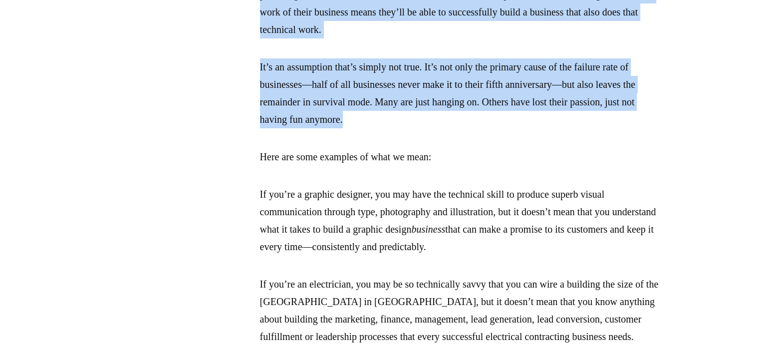  I want to click on p: If you’re an electrician, you may be so technically savvy that you can wire a building the size o..., so click(459, 310).